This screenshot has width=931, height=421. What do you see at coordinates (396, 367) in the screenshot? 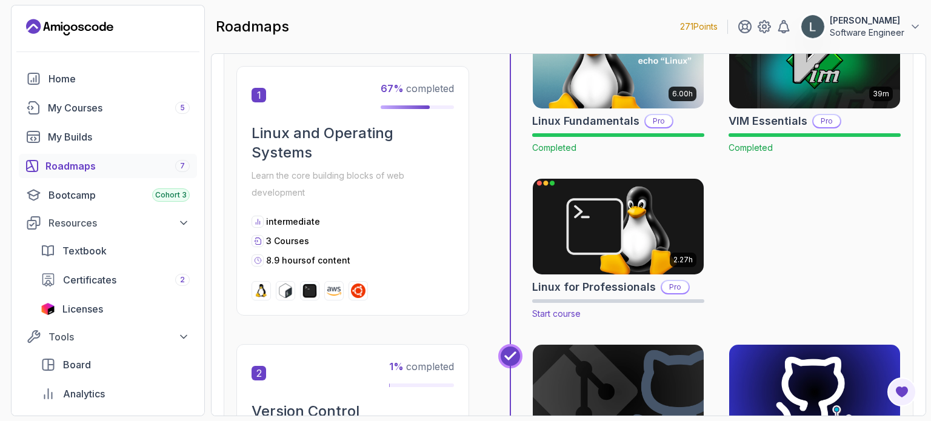
I see `span: 1 %` at bounding box center [396, 367].